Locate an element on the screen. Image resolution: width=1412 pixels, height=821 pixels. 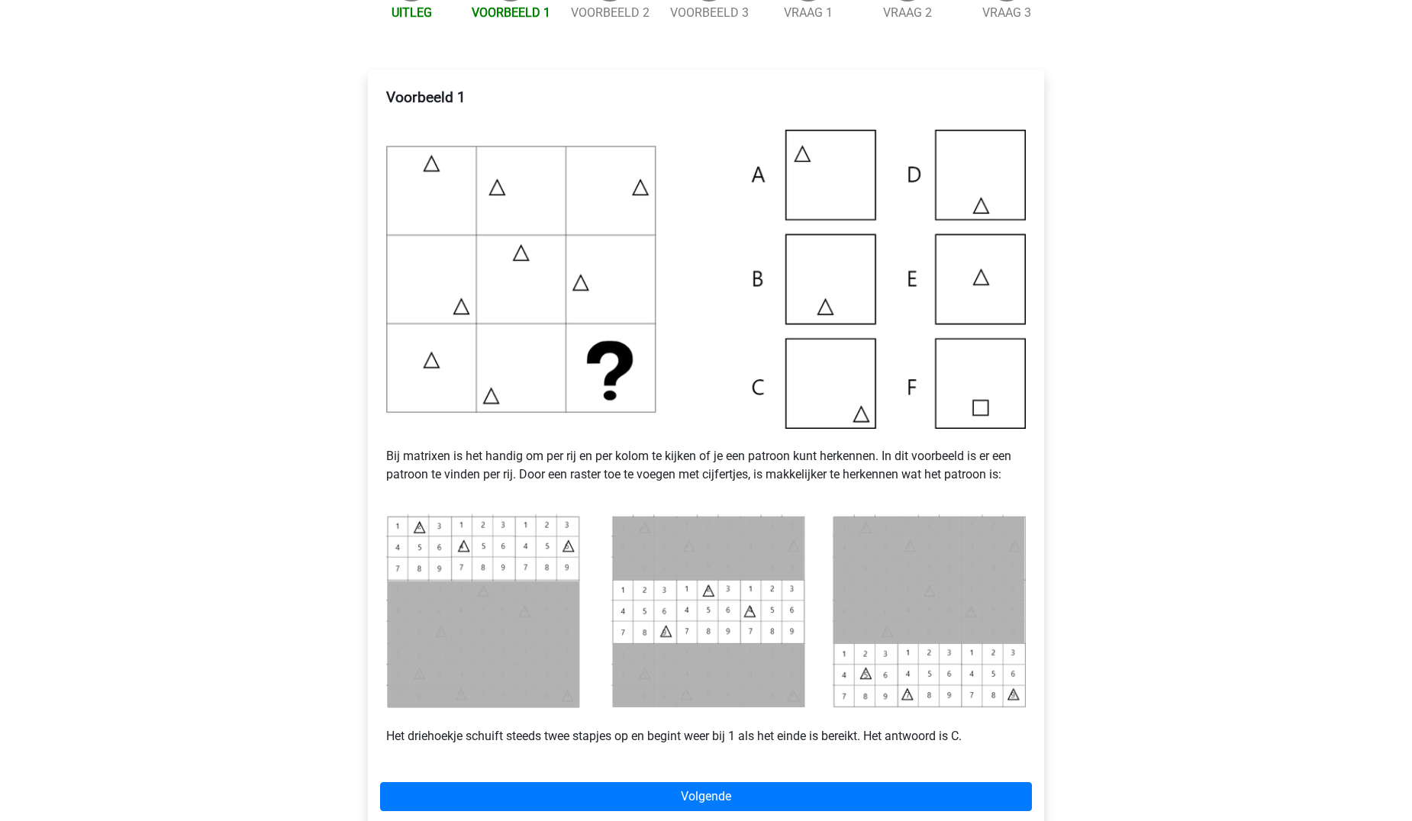
b: Voorbeeld 1 is located at coordinates (426, 97).